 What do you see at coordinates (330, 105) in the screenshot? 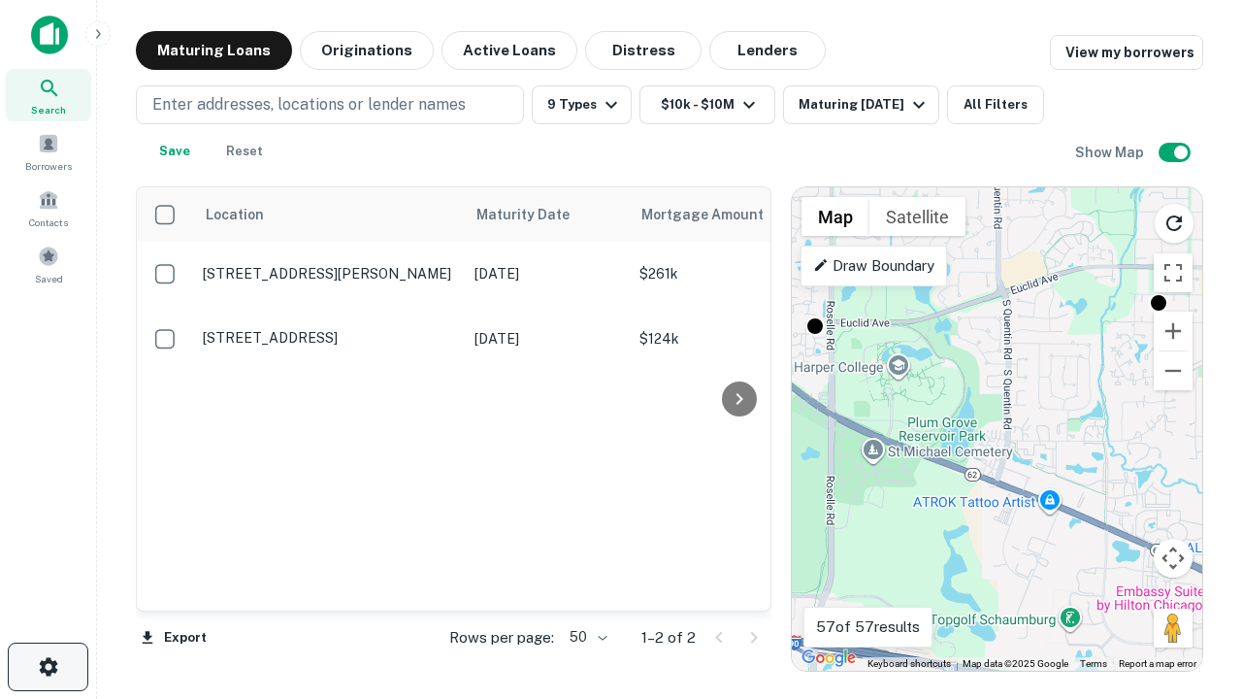
I see `button: Enter addresses, locations or lender names` at bounding box center [330, 105].